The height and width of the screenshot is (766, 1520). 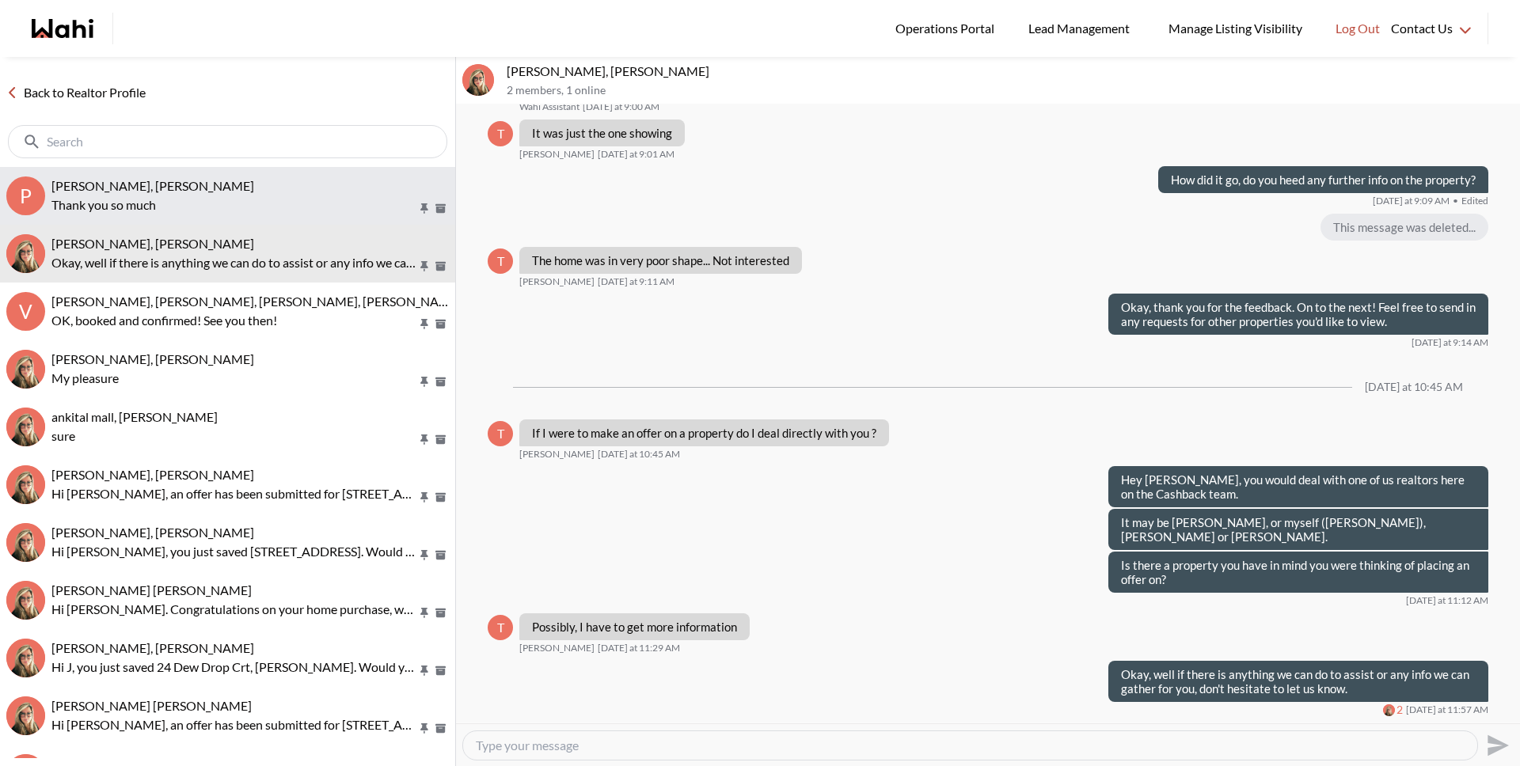 I want to click on p: The home was in very poor shape... Not interested, so click(x=660, y=260).